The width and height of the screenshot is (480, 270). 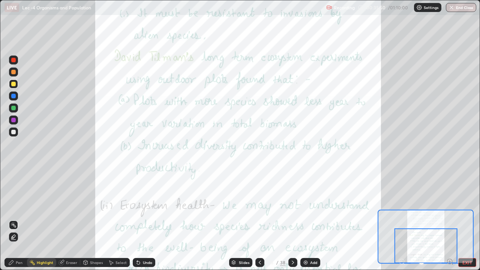 I want to click on p: Recording, so click(x=344, y=7).